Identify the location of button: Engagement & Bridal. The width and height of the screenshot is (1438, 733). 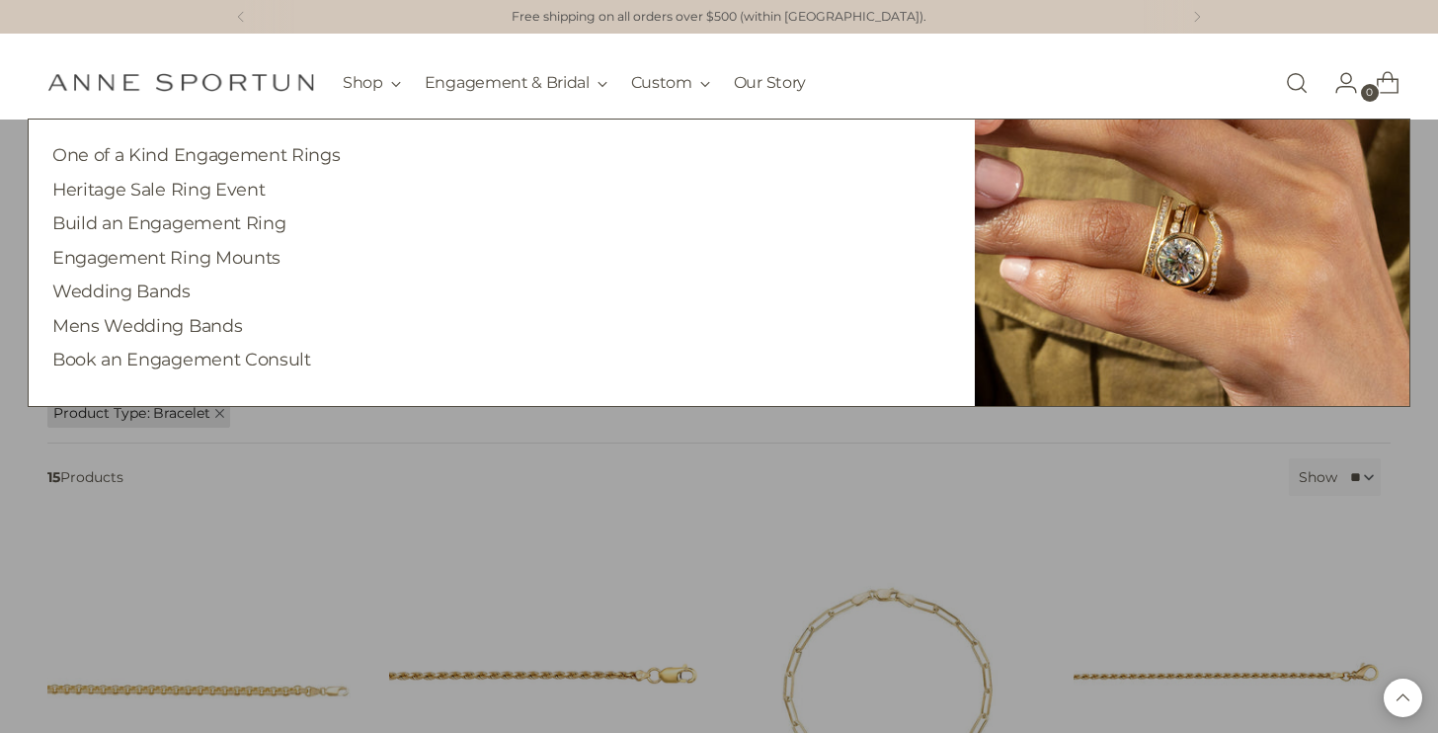
(516, 83).